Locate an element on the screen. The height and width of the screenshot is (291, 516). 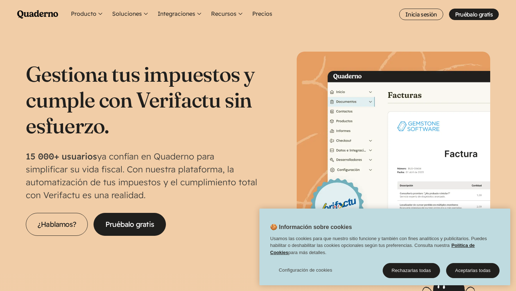
div: 🍪 Información sobre cookies is located at coordinates (385, 247).